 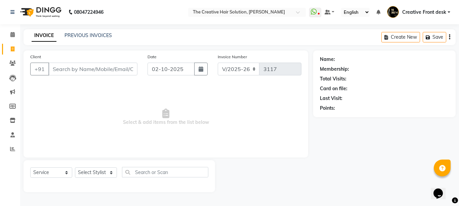 I want to click on input: Search or Scan, so click(x=165, y=172).